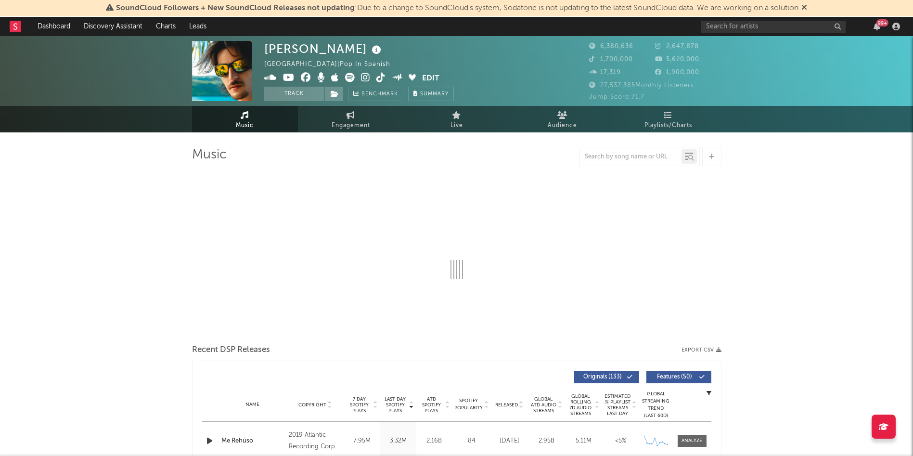 This screenshot has height=456, width=913. I want to click on span: Global Rolling 7D Audio Streams, so click(581, 405).